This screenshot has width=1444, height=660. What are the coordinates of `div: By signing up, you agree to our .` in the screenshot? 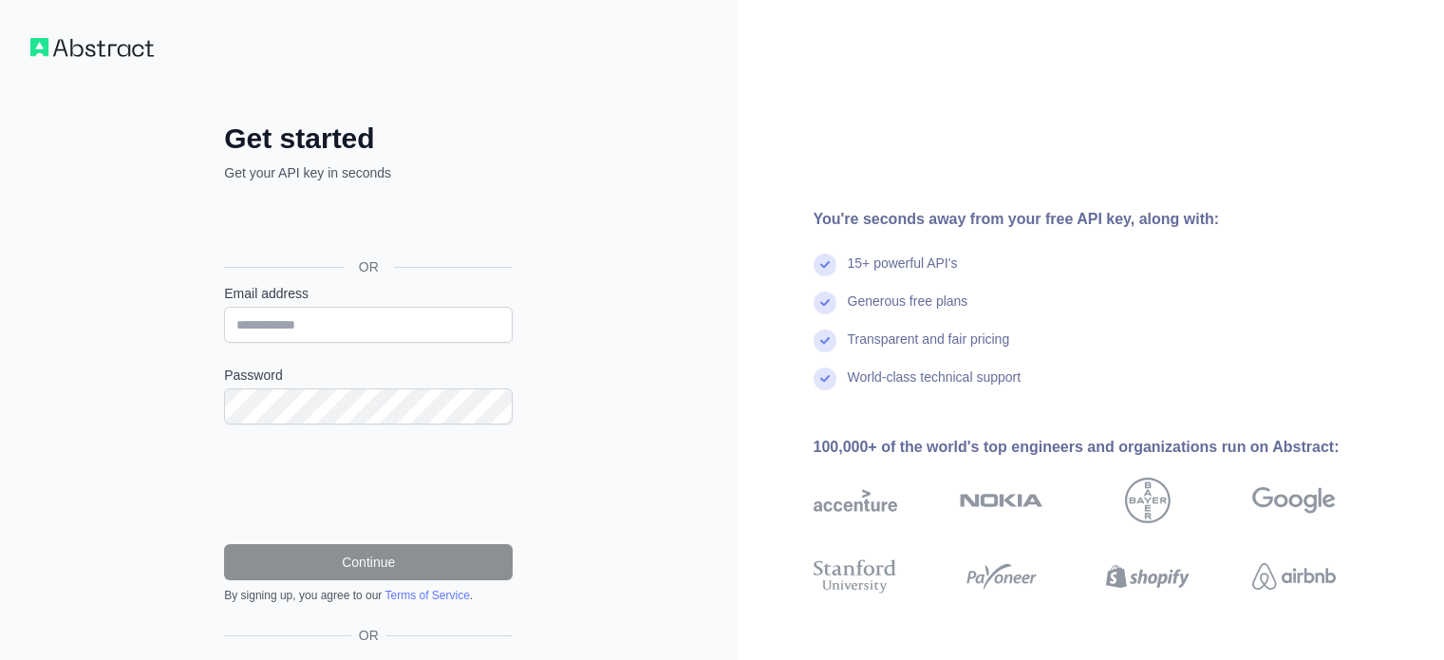 It's located at (368, 595).